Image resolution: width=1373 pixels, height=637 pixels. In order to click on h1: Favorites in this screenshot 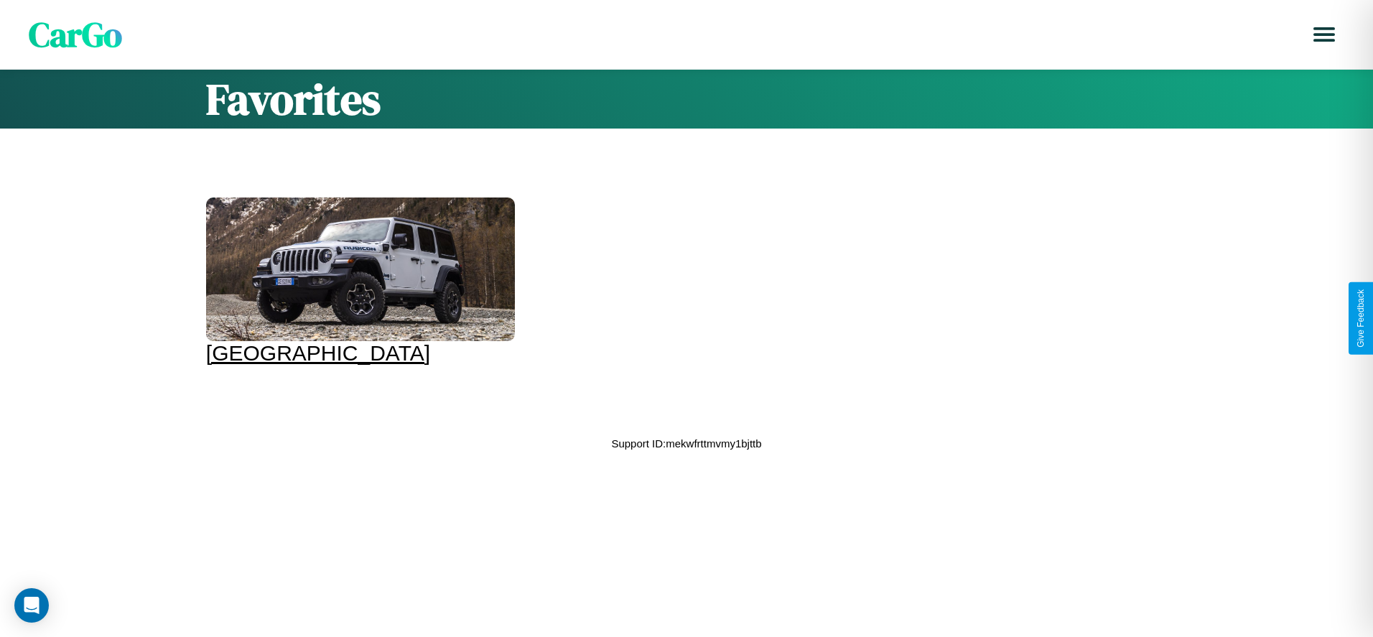, I will do `click(686, 99)`.